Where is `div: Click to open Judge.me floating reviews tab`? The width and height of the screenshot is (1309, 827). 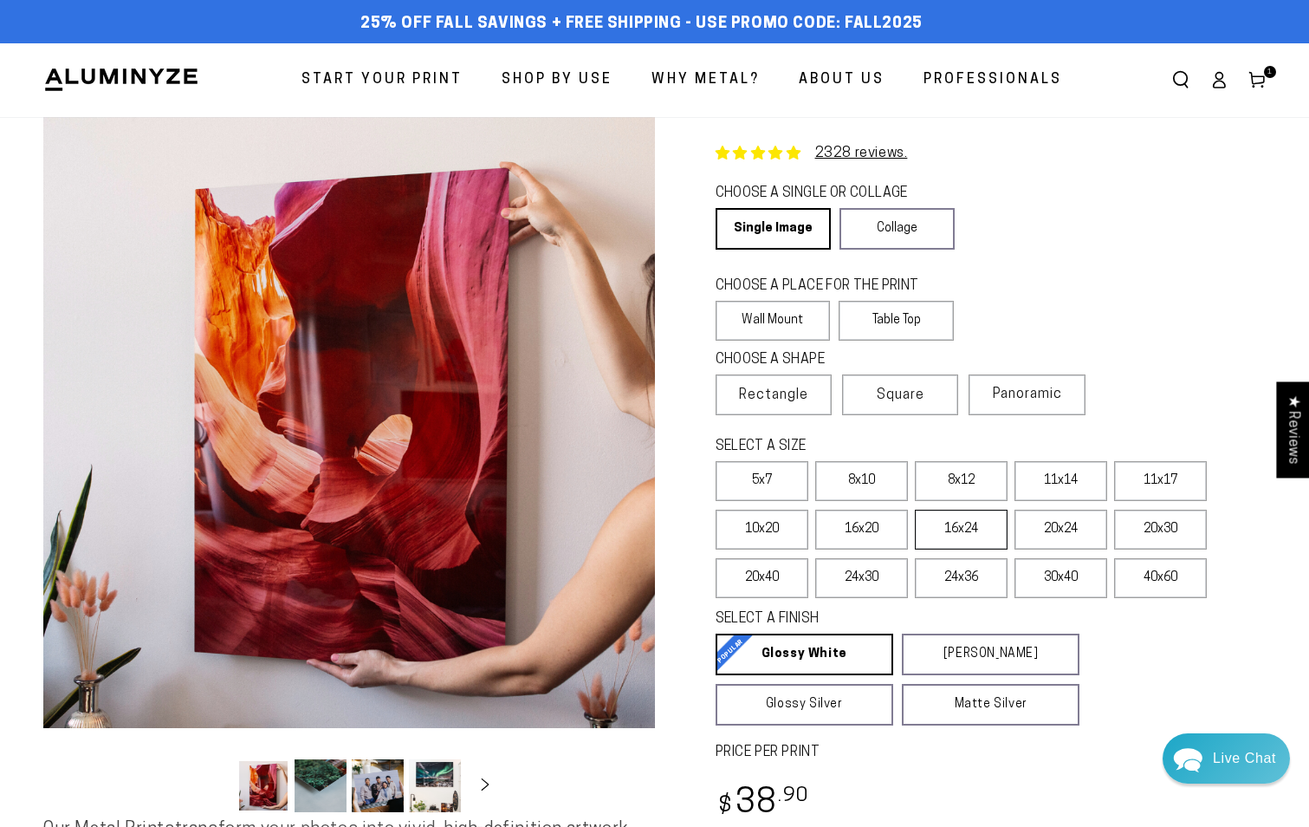
div: Click to open Judge.me floating reviews tab is located at coordinates (1293, 429).